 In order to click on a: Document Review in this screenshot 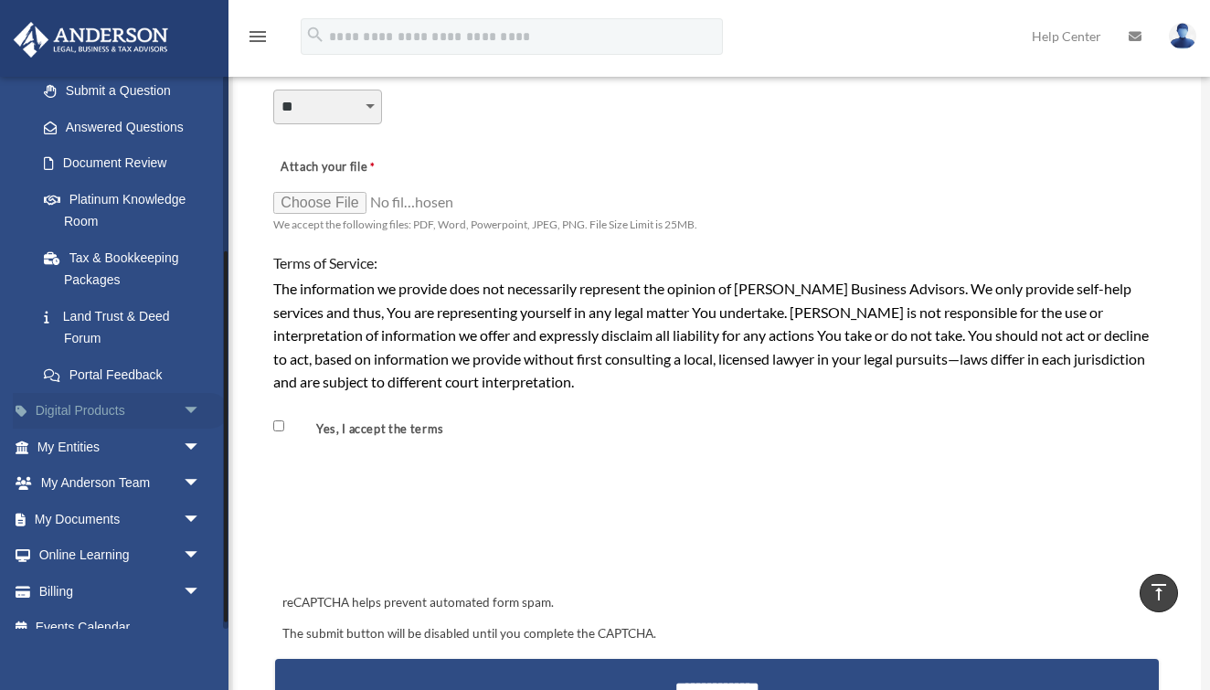, I will do `click(122, 164)`.